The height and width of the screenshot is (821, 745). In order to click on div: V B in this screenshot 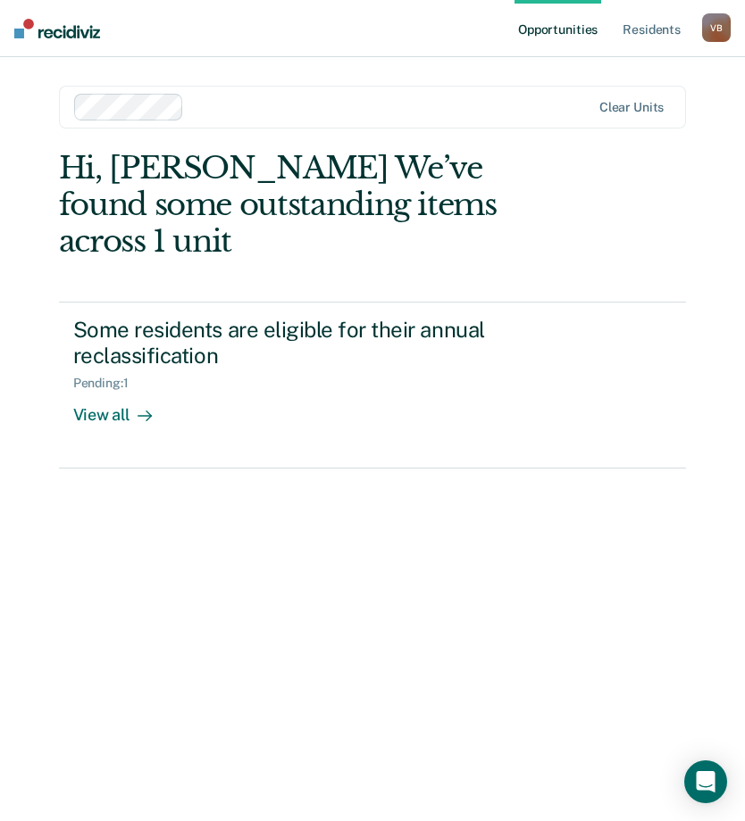, I will do `click(716, 28)`.